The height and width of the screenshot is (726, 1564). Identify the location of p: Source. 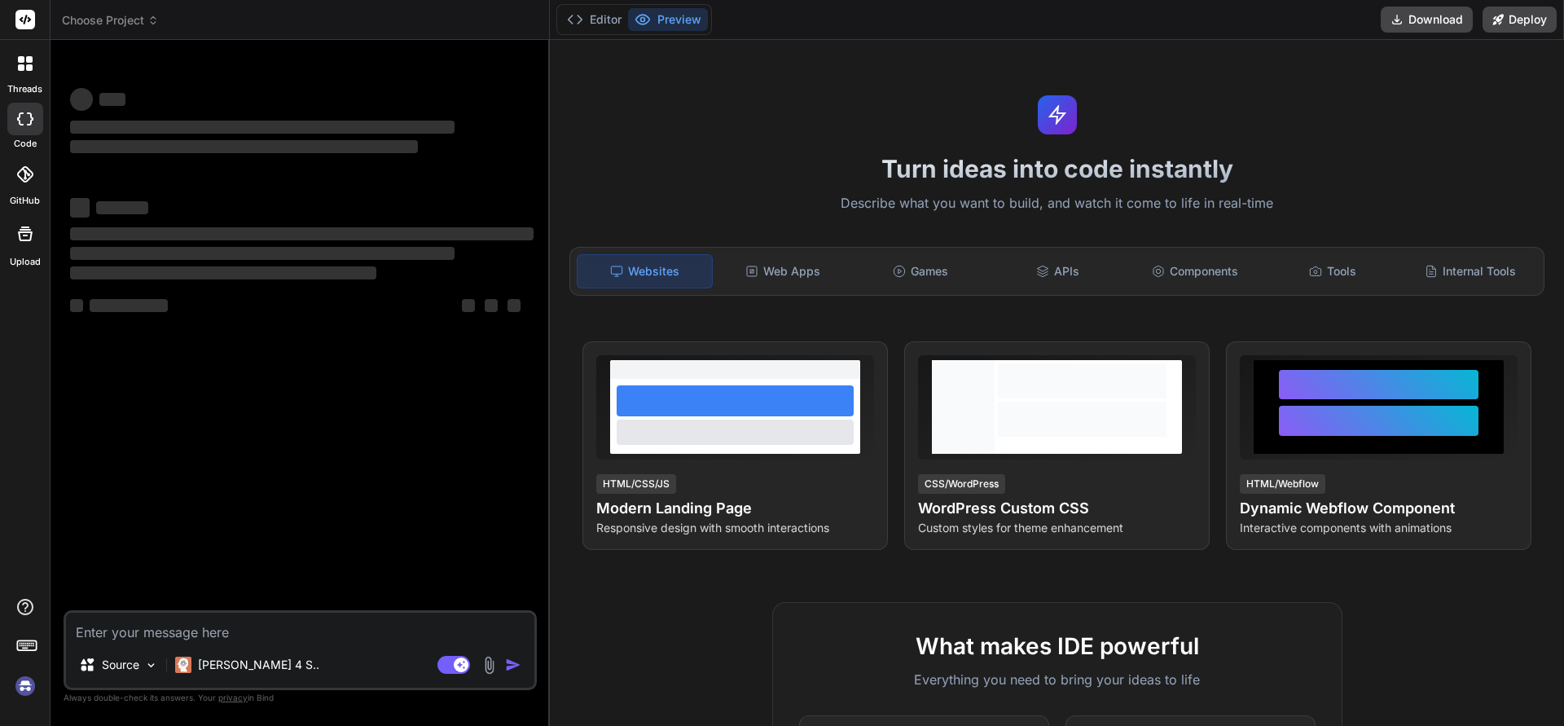
(121, 665).